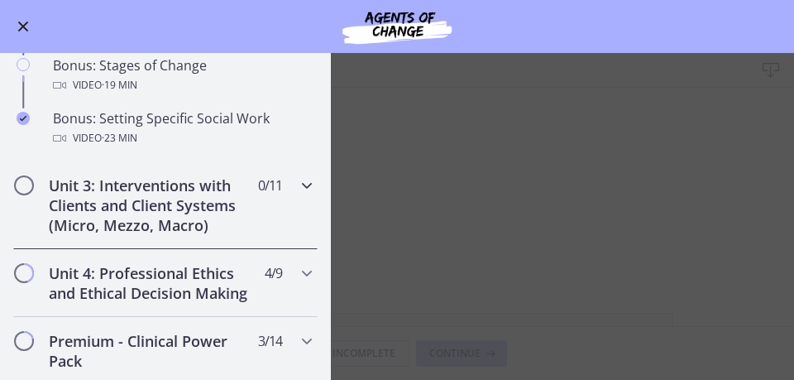 Image resolution: width=794 pixels, height=380 pixels. What do you see at coordinates (397, 26) in the screenshot?
I see `img: Agents of Change` at bounding box center [397, 26].